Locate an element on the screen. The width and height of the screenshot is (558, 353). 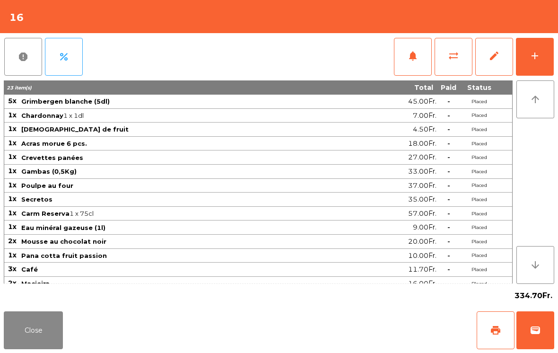
span: edit is located at coordinates (494, 56).